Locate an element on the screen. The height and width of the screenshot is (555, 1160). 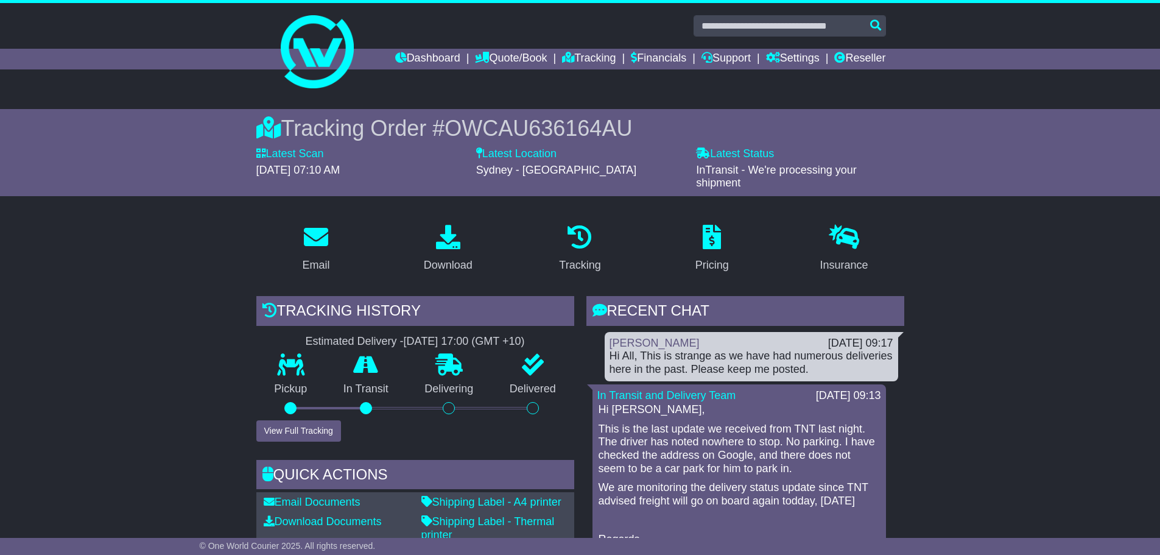
a: Pricing is located at coordinates (712, 249).